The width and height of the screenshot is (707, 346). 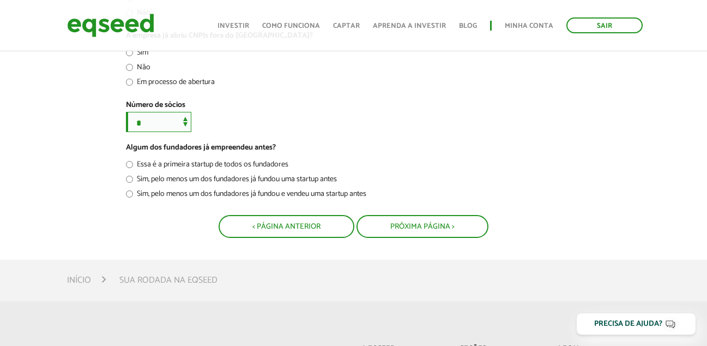 What do you see at coordinates (168, 280) in the screenshot?
I see `li: Sua rodada na EqSeed` at bounding box center [168, 280].